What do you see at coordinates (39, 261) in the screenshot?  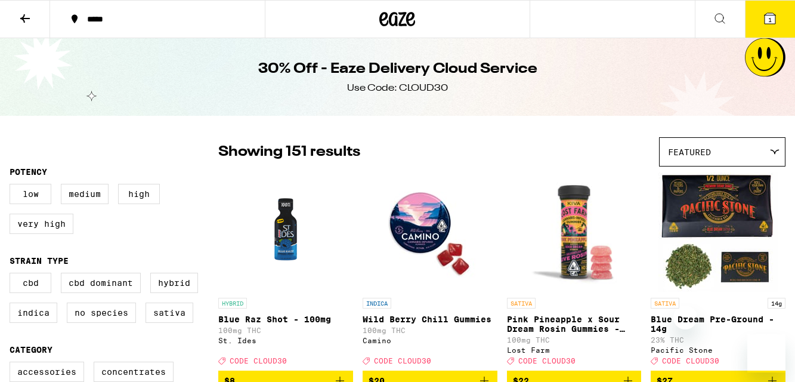 I see `legend: Strain Type` at bounding box center [39, 261].